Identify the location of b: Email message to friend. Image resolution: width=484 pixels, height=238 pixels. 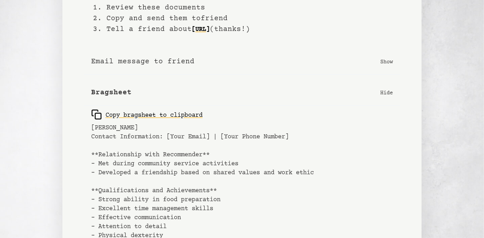
(143, 61).